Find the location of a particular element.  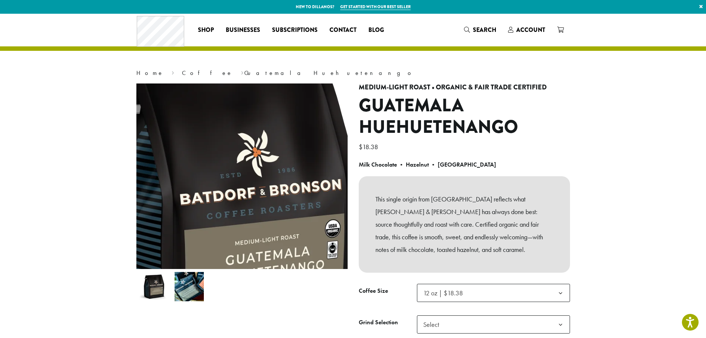

a: Shop is located at coordinates (206, 30).